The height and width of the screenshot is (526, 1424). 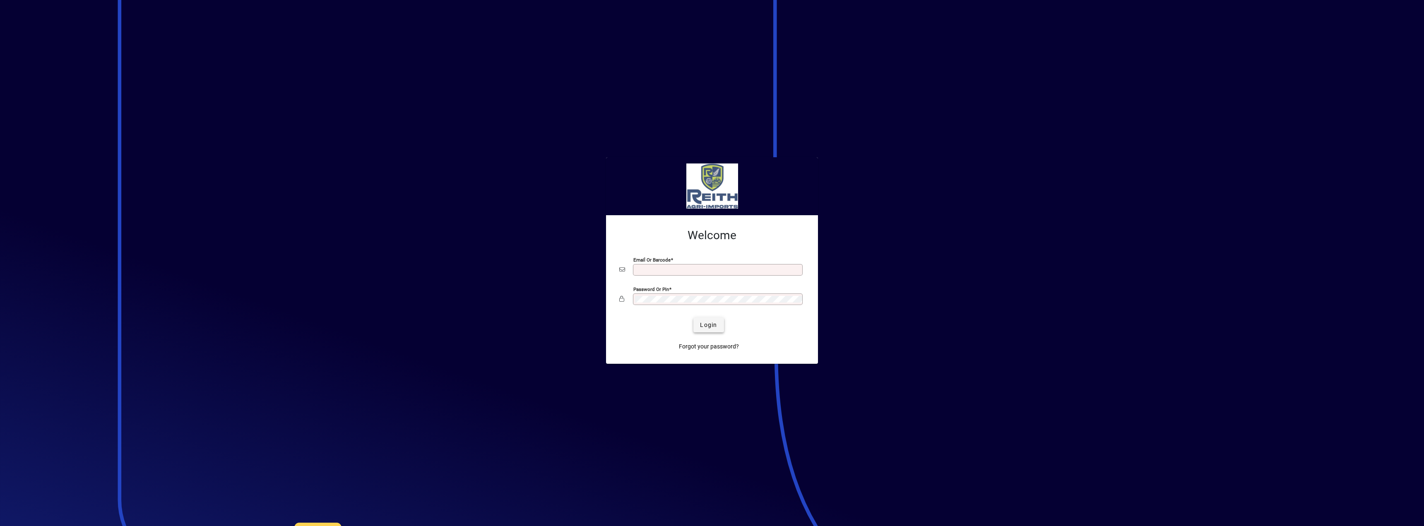 I want to click on mat-label: Password or Pin, so click(x=651, y=289).